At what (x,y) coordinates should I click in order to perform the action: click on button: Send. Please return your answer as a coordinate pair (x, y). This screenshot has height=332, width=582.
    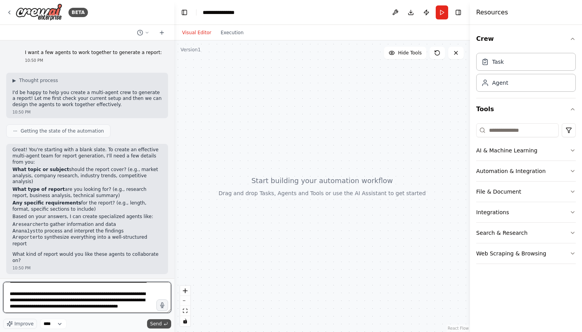
    Looking at the image, I should click on (159, 324).